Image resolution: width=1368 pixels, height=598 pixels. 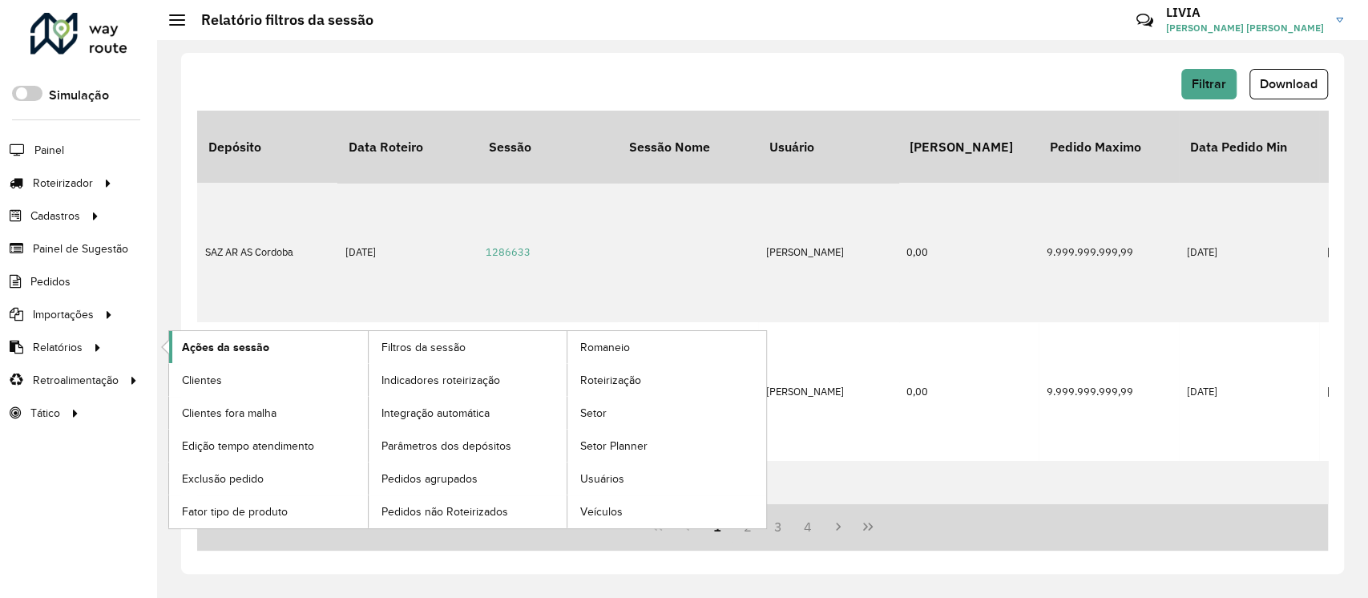 I want to click on span: Roteirizador, so click(x=63, y=183).